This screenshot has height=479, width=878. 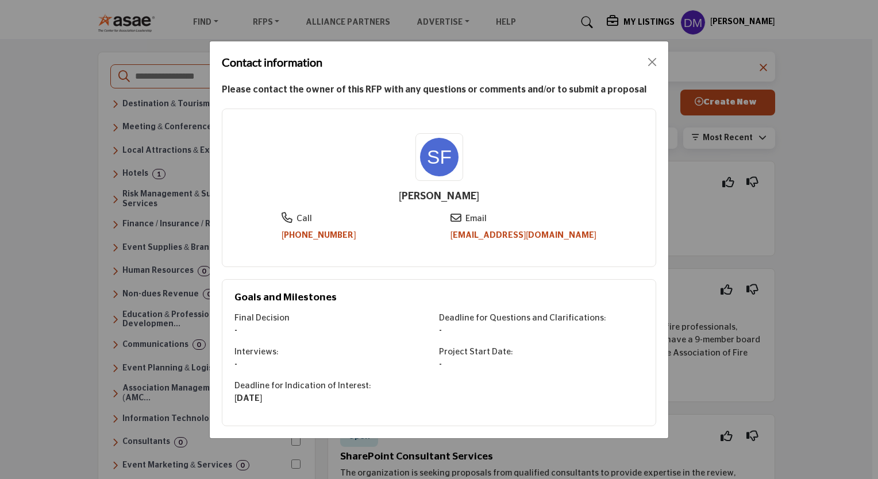 What do you see at coordinates (476, 219) in the screenshot?
I see `div: Email` at bounding box center [476, 219].